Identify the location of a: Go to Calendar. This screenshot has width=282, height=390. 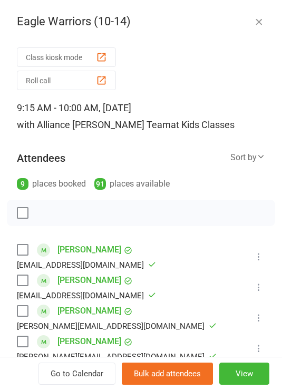
(77, 374).